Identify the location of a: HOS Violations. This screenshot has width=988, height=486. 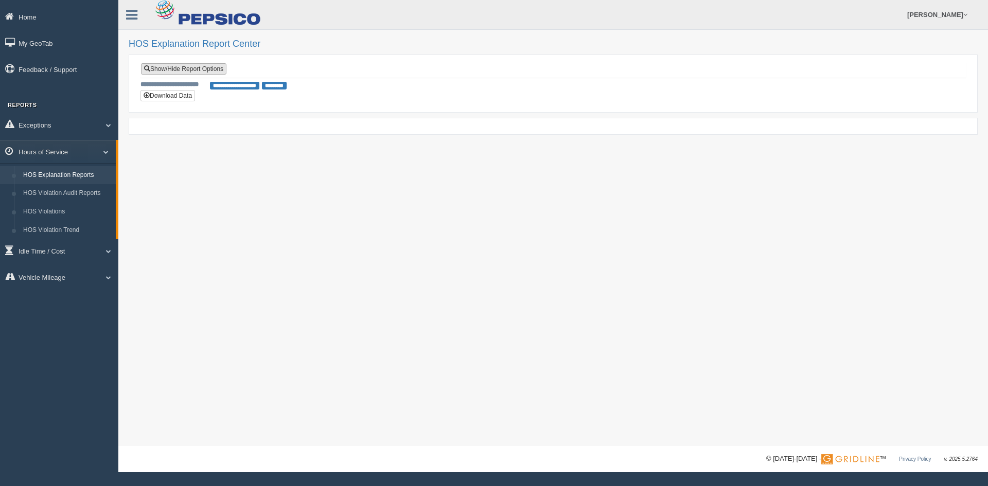
(67, 212).